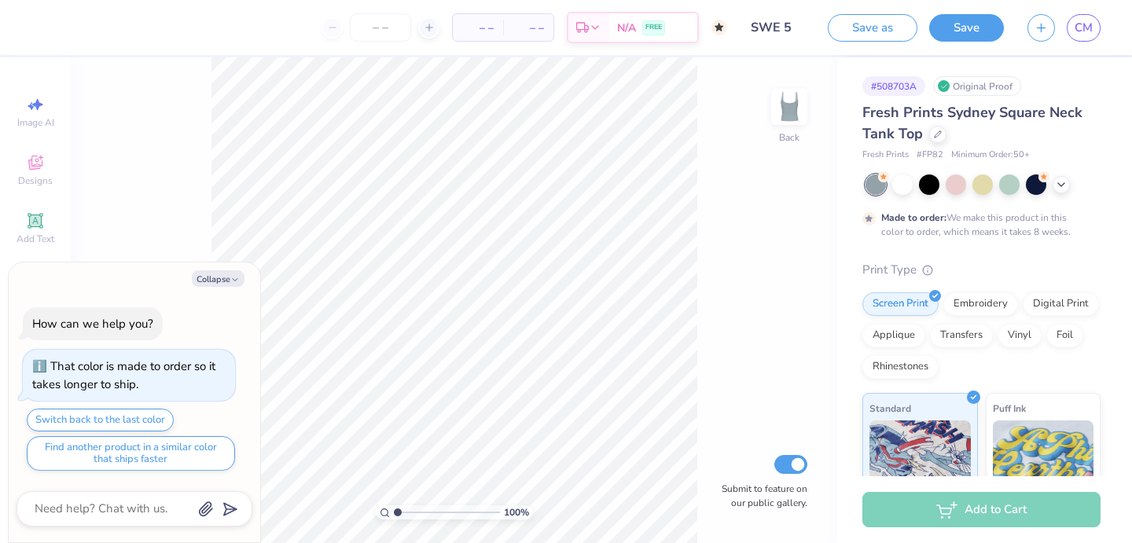 The width and height of the screenshot is (1132, 543). What do you see at coordinates (789, 107) in the screenshot?
I see `img: Back` at bounding box center [789, 107].